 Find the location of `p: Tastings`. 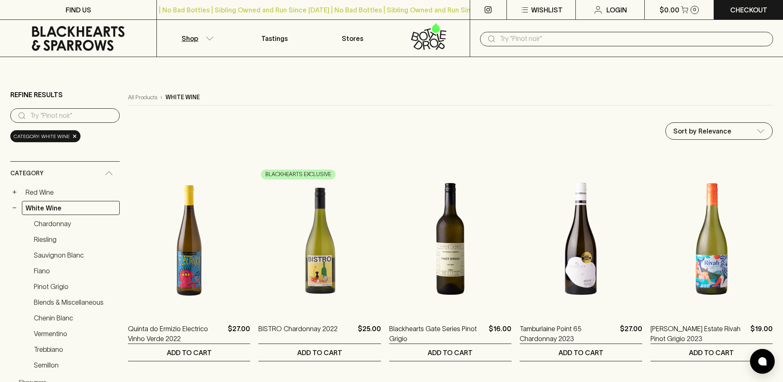

p: Tastings is located at coordinates (275, 38).